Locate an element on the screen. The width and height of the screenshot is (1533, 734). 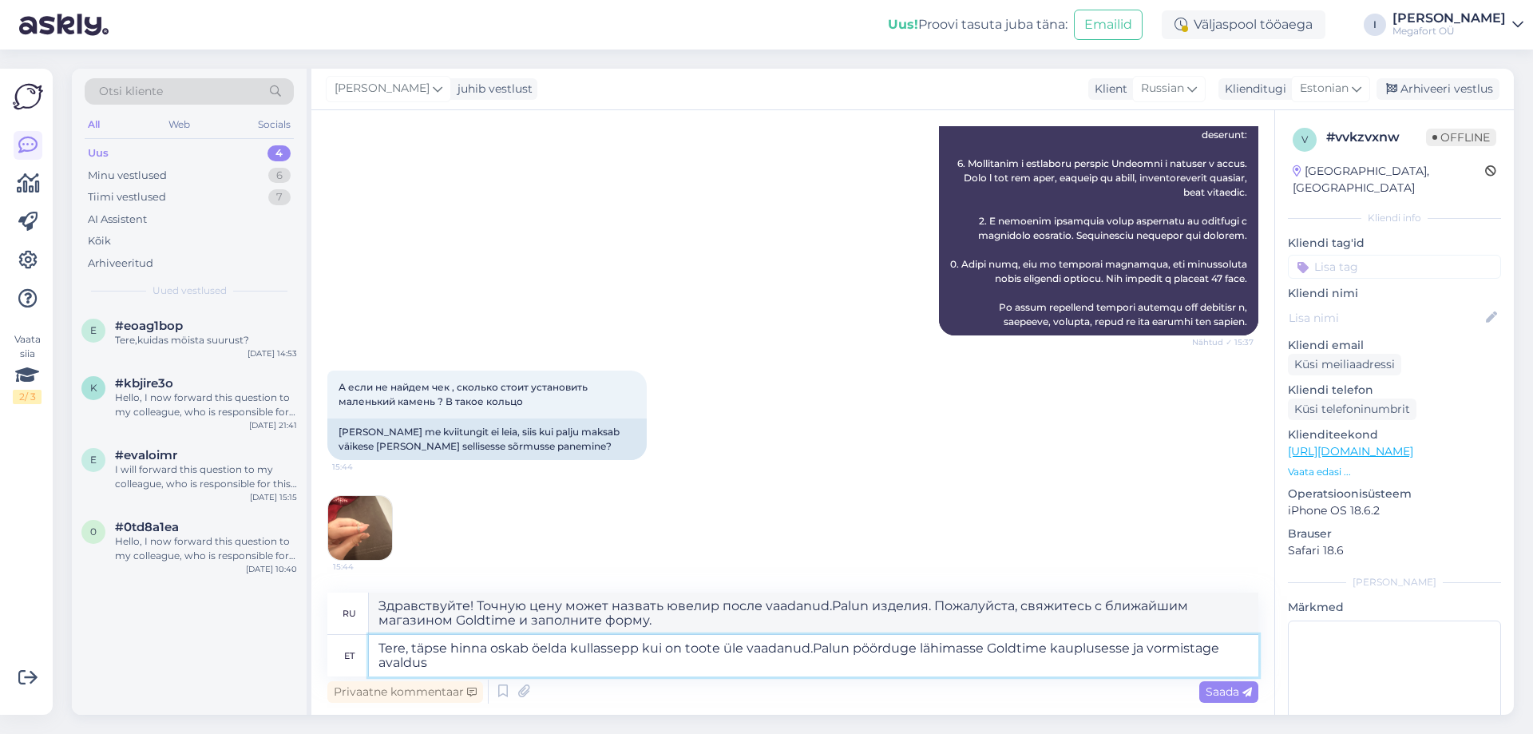
div: Web is located at coordinates (179, 125).